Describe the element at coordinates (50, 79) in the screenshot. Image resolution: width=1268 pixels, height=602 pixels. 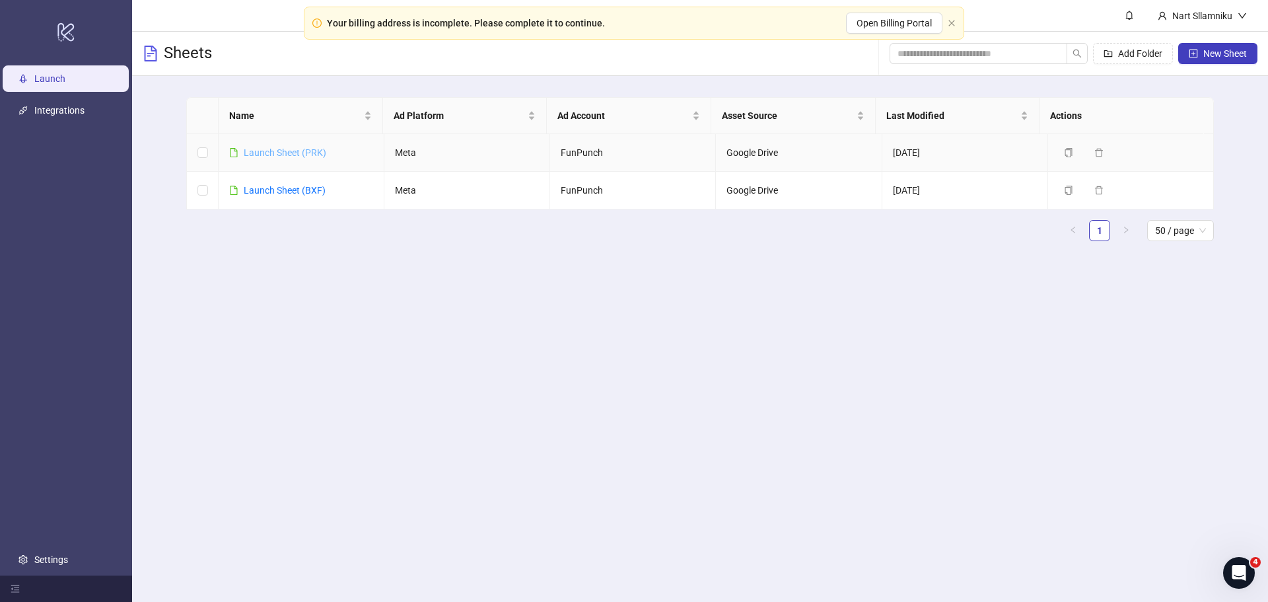
I see `a: Launch` at that location.